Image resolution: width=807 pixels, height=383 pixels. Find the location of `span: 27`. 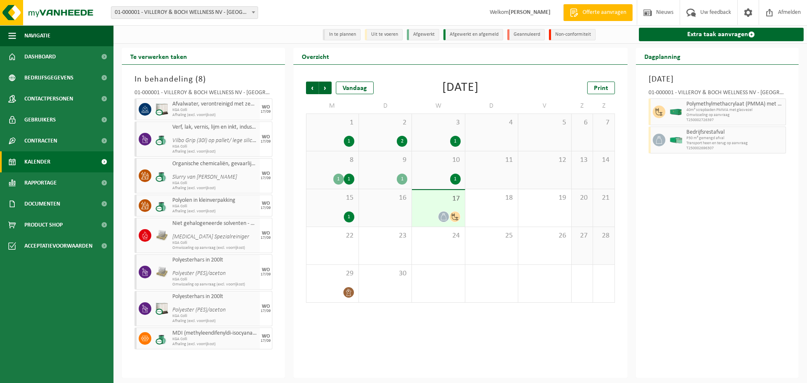

span: 27 is located at coordinates (582, 236).